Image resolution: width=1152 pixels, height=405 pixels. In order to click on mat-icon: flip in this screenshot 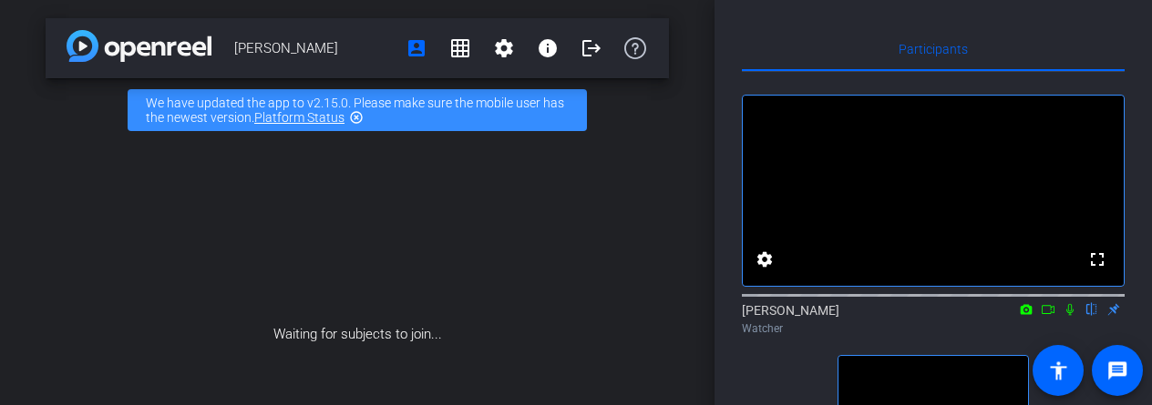, I will do `click(1091, 309)`.